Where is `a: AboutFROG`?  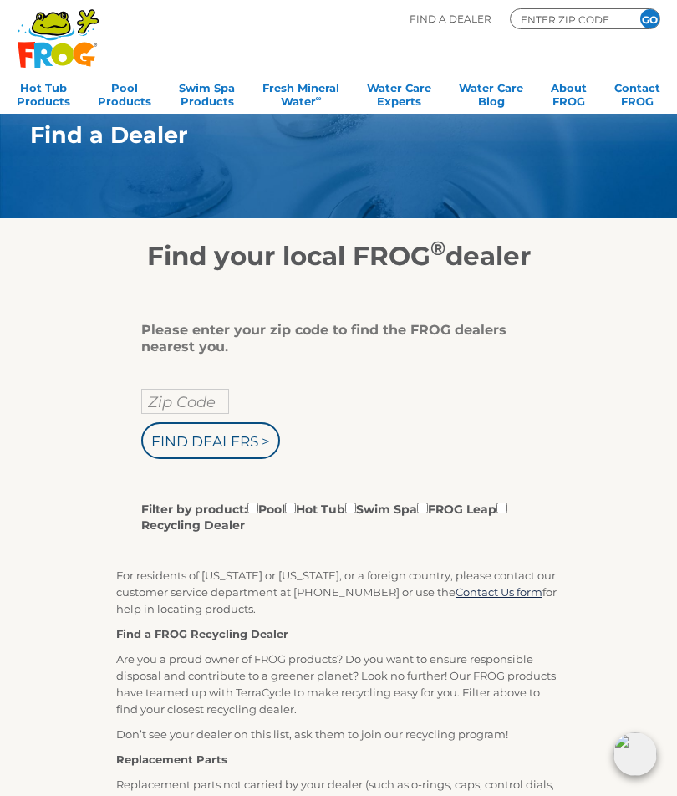 a: AboutFROG is located at coordinates (569, 93).